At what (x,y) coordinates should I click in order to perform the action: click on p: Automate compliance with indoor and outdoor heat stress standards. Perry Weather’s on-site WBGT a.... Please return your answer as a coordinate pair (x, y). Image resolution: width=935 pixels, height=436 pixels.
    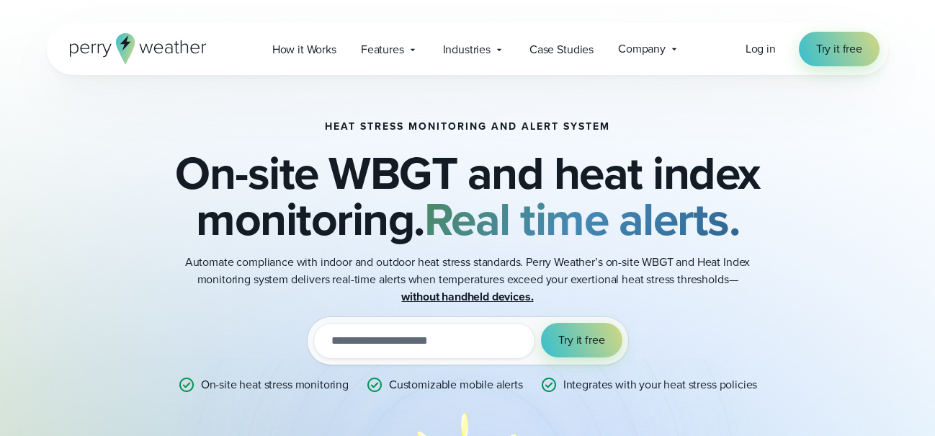
    Looking at the image, I should click on (467, 279).